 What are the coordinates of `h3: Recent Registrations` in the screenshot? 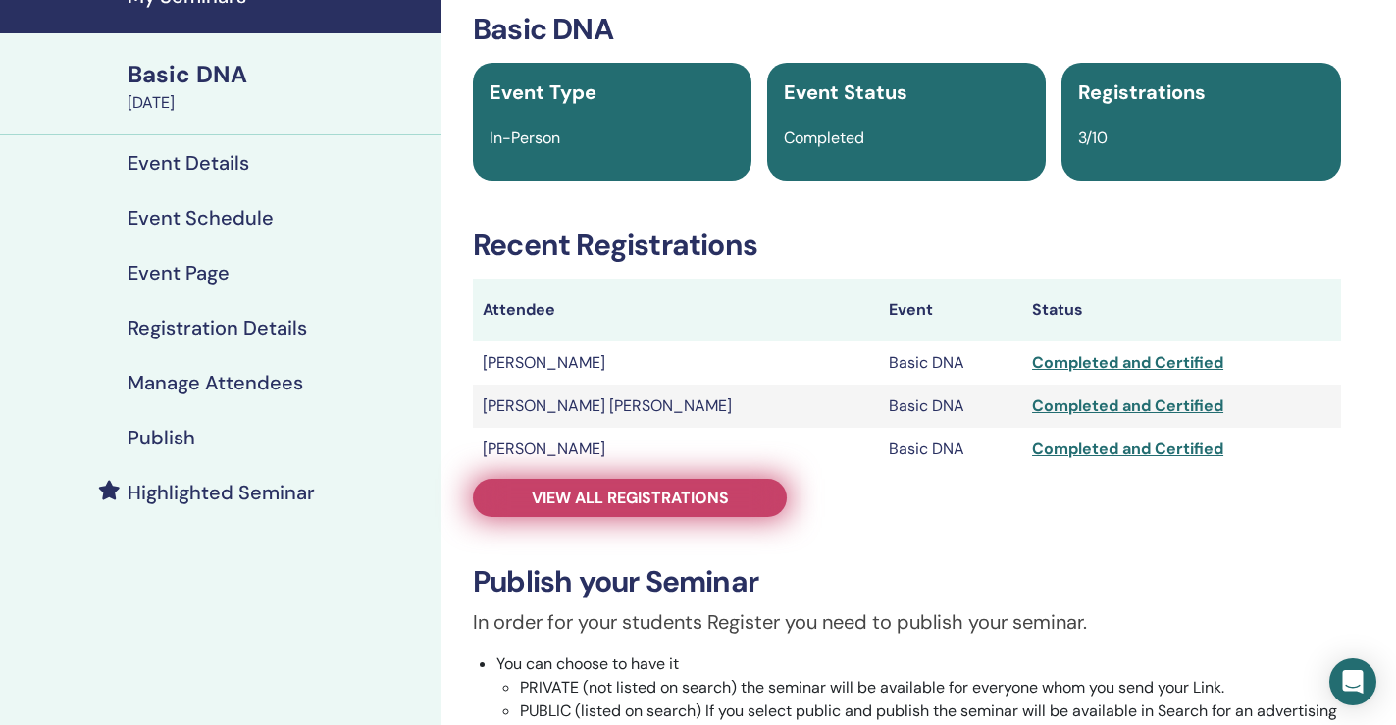 It's located at (906, 245).